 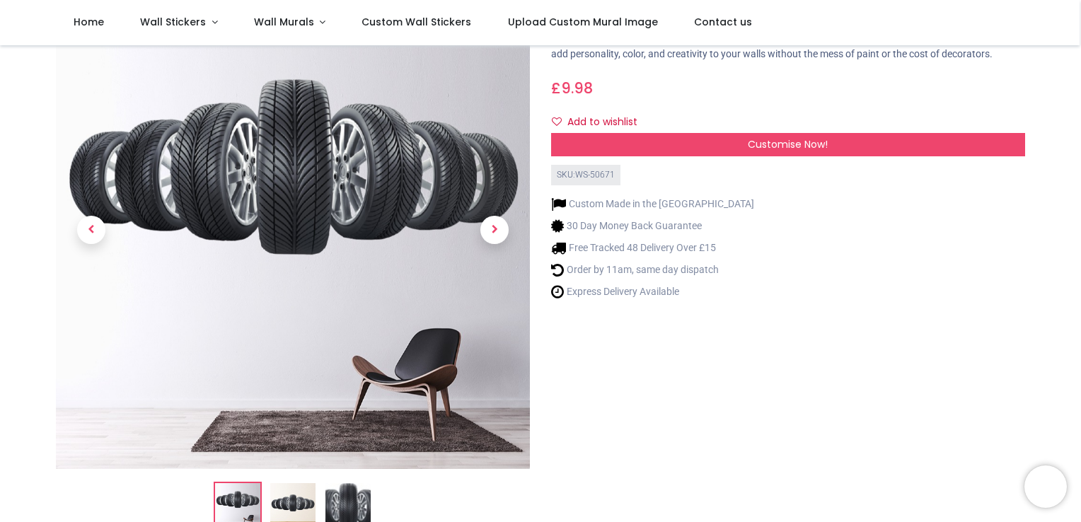 I want to click on span: Custom Wall Stickers, so click(x=416, y=22).